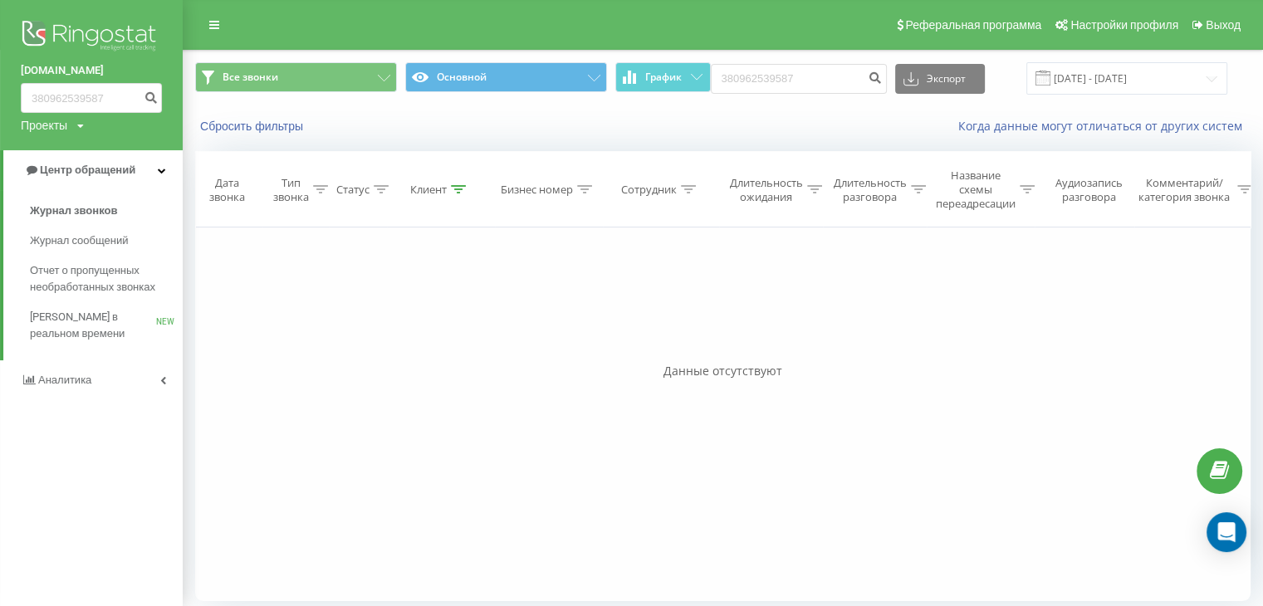 This screenshot has height=606, width=1263. I want to click on a: Журнал звонков, so click(106, 211).